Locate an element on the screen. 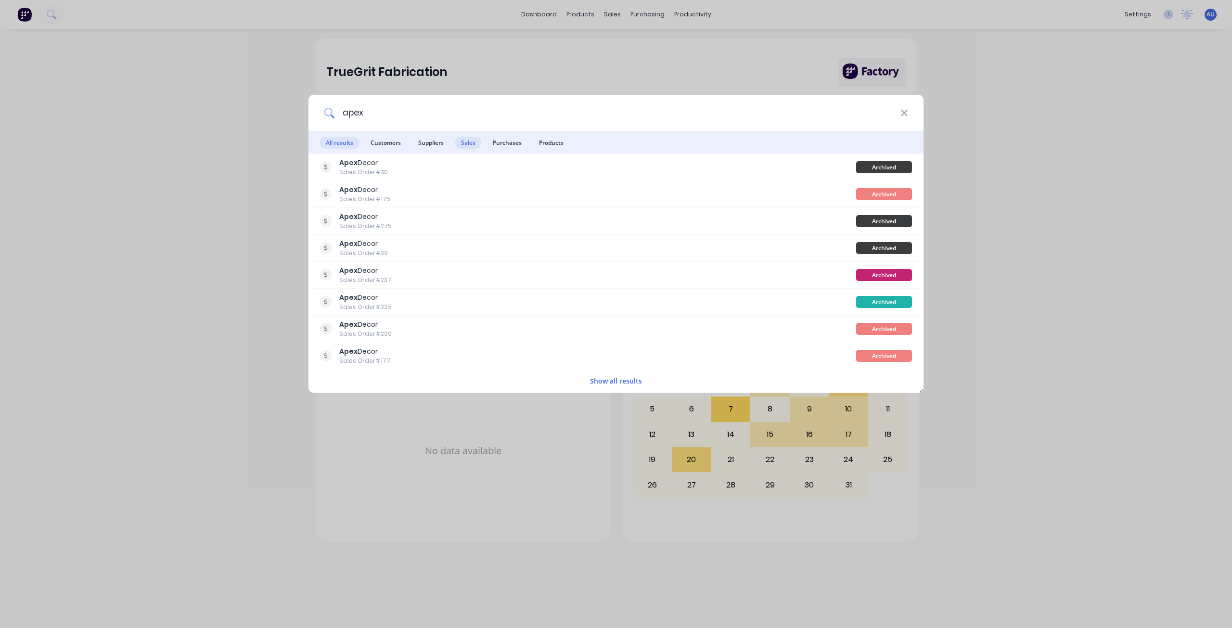 The width and height of the screenshot is (1232, 628). div: Sales Order #39 is located at coordinates (363, 253).